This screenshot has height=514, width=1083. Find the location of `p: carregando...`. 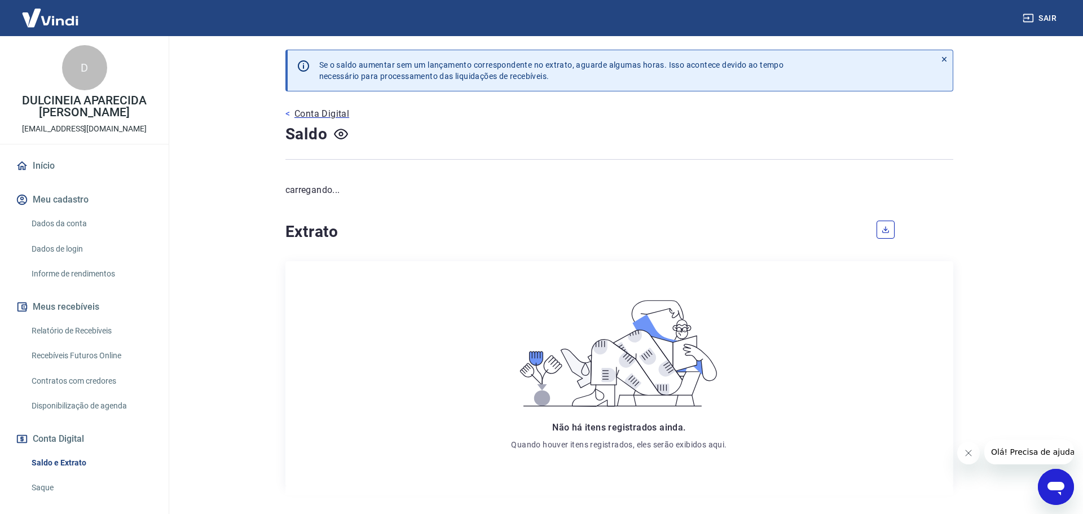

p: carregando... is located at coordinates (619, 190).